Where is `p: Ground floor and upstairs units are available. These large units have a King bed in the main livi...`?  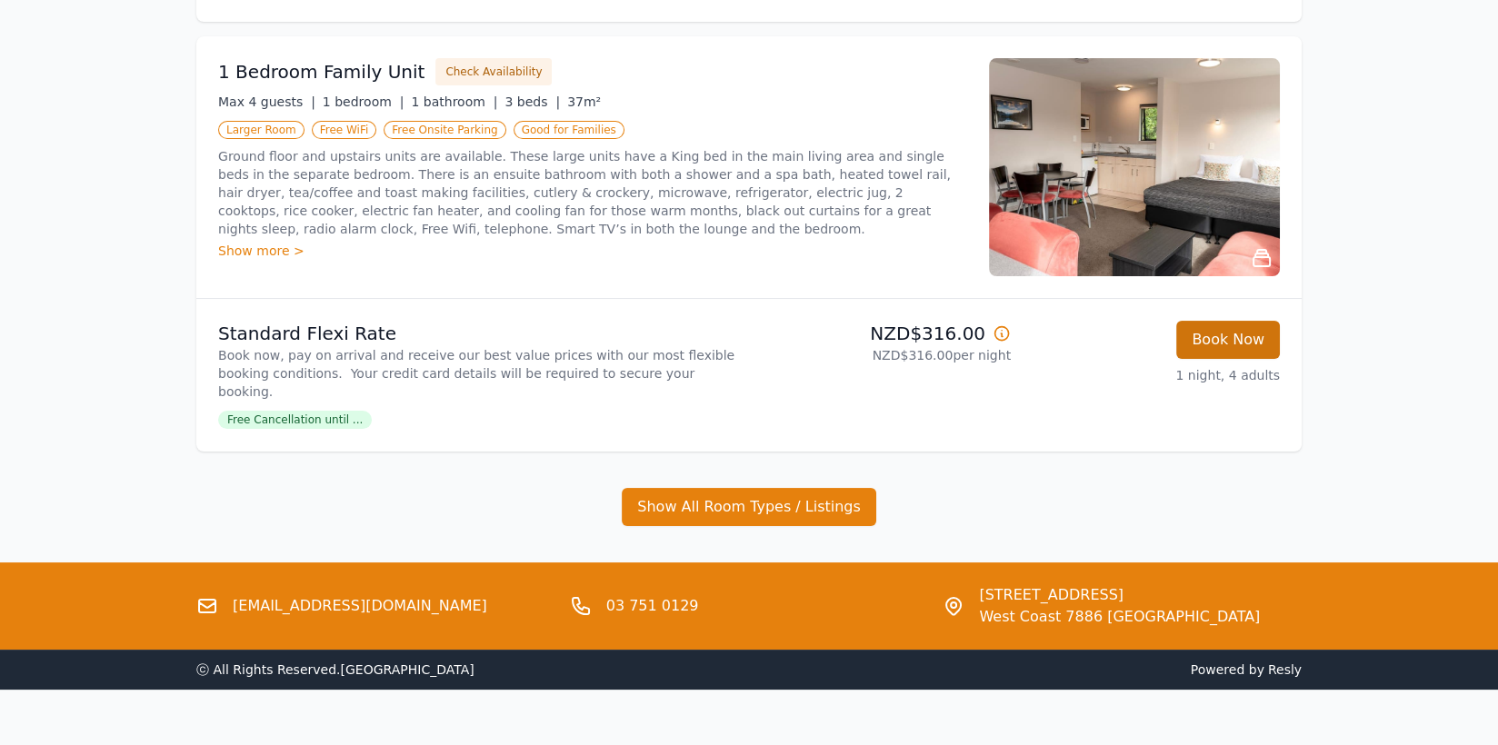
p: Ground floor and upstairs units are available. These large units have a King bed in the main livi... is located at coordinates (593, 193).